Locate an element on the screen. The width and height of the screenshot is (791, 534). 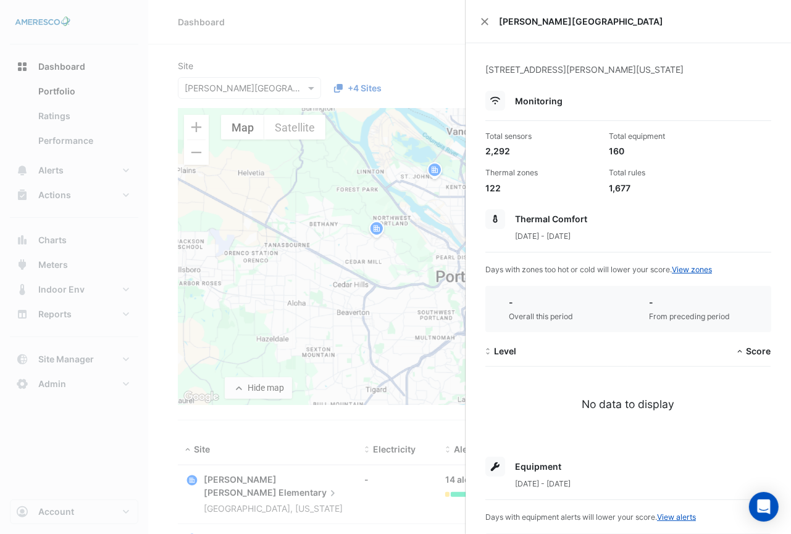
div: Total equipment is located at coordinates (665, 136).